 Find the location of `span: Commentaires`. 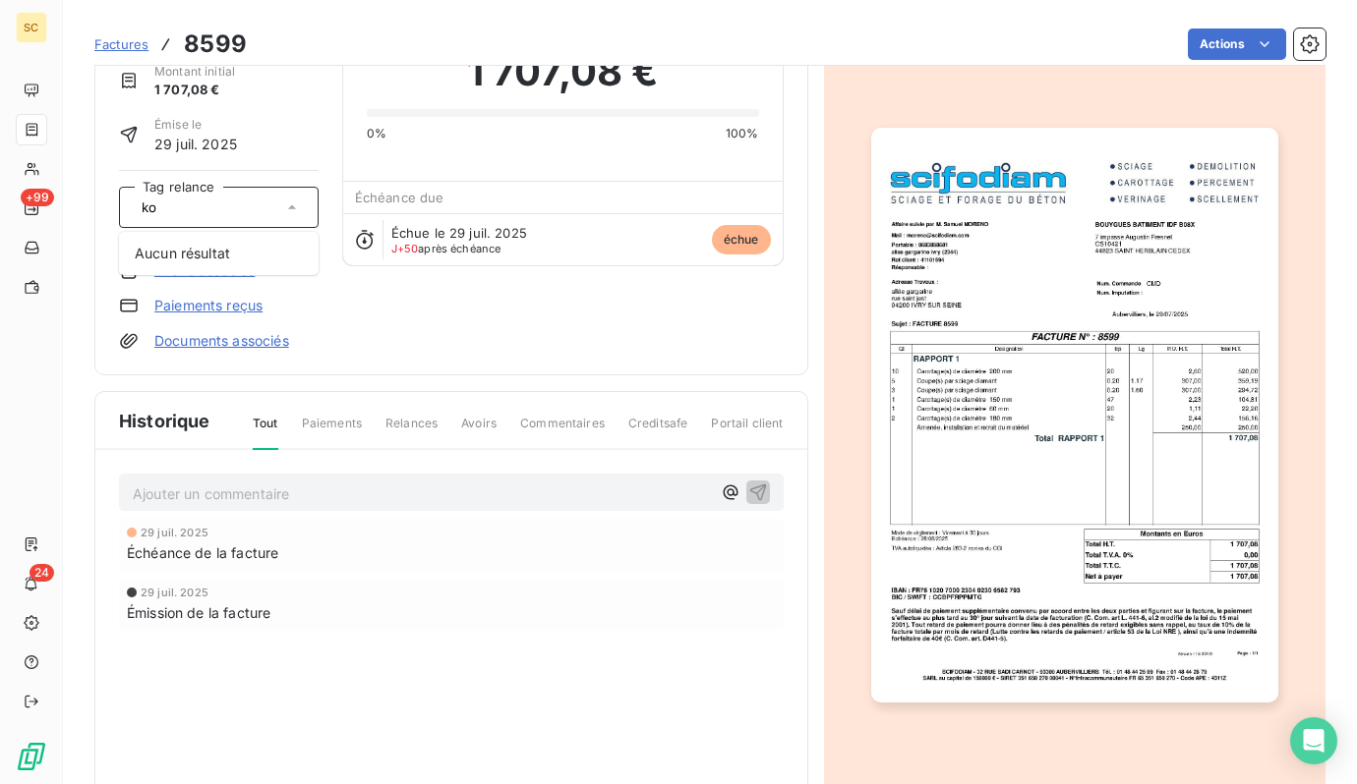

span: Commentaires is located at coordinates (562, 432).